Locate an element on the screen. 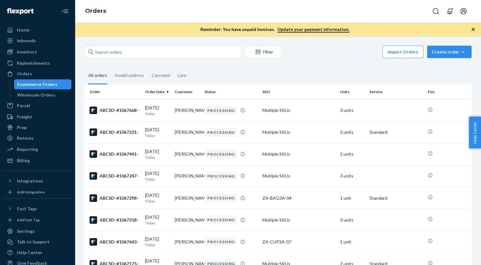 Image resolution: width=481 pixels, height=265 pixels. div: Home is located at coordinates (23, 30).